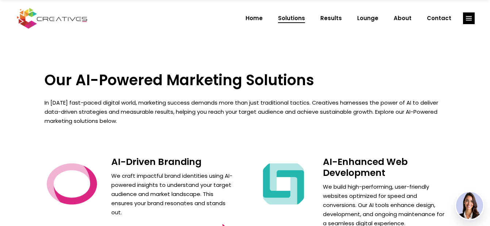  Describe the element at coordinates (292, 18) in the screenshot. I see `span: Solutions` at that location.